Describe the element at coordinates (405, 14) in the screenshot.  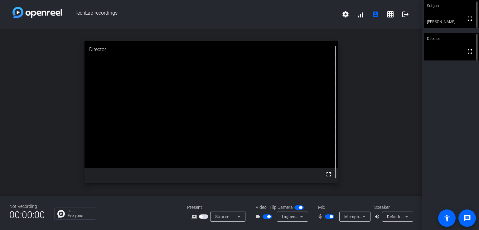
I see `mat-icon: logout` at that location.